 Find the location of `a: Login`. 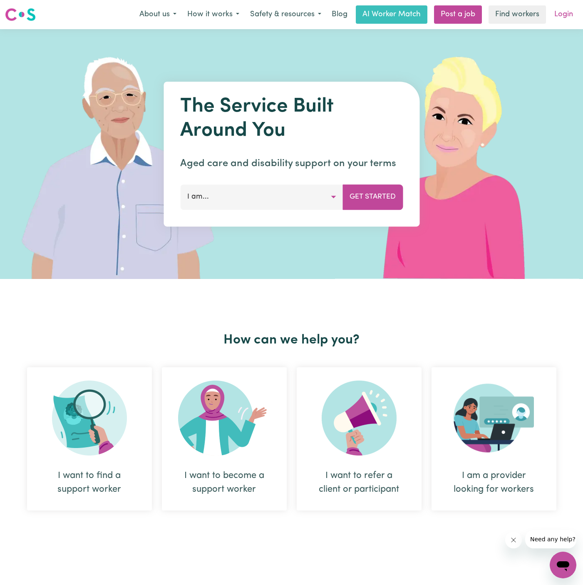

a: Login is located at coordinates (564, 15).